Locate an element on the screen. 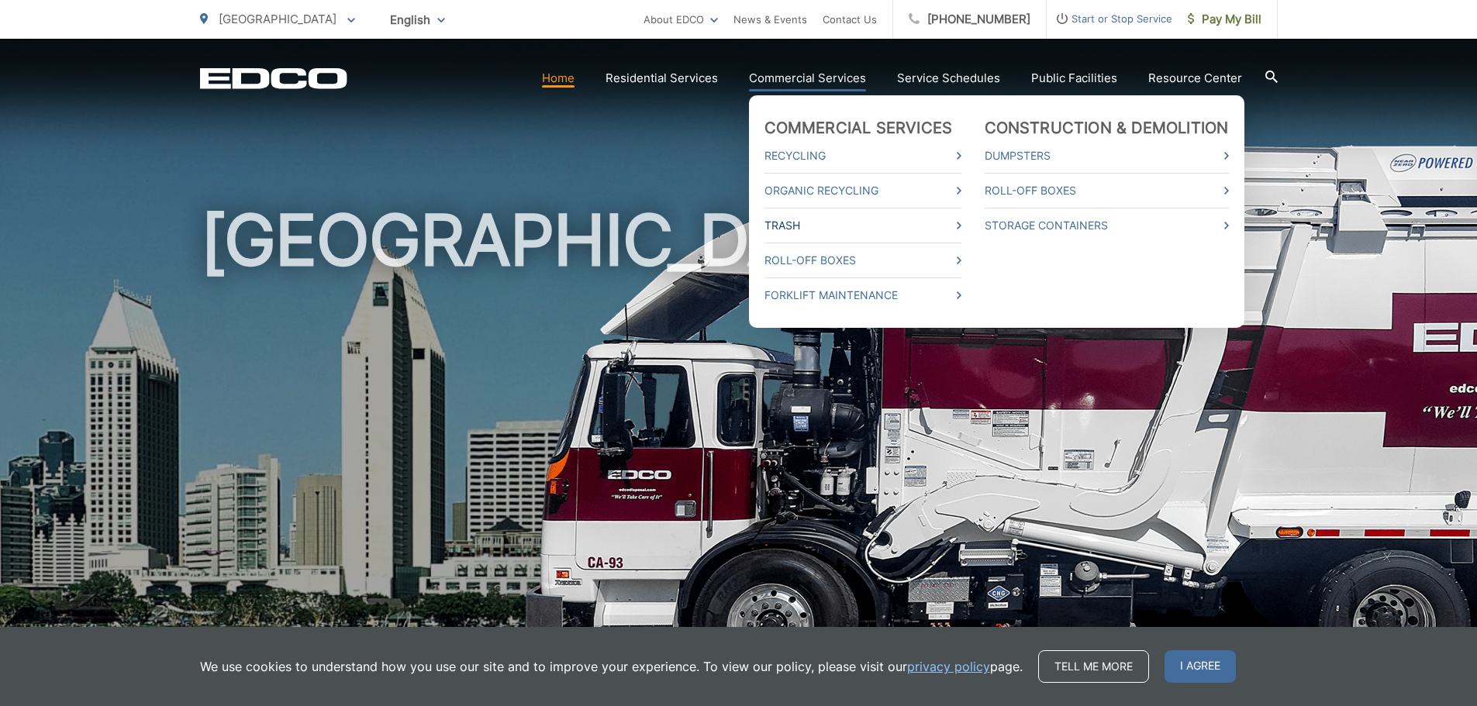  a: News & Events is located at coordinates (770, 19).